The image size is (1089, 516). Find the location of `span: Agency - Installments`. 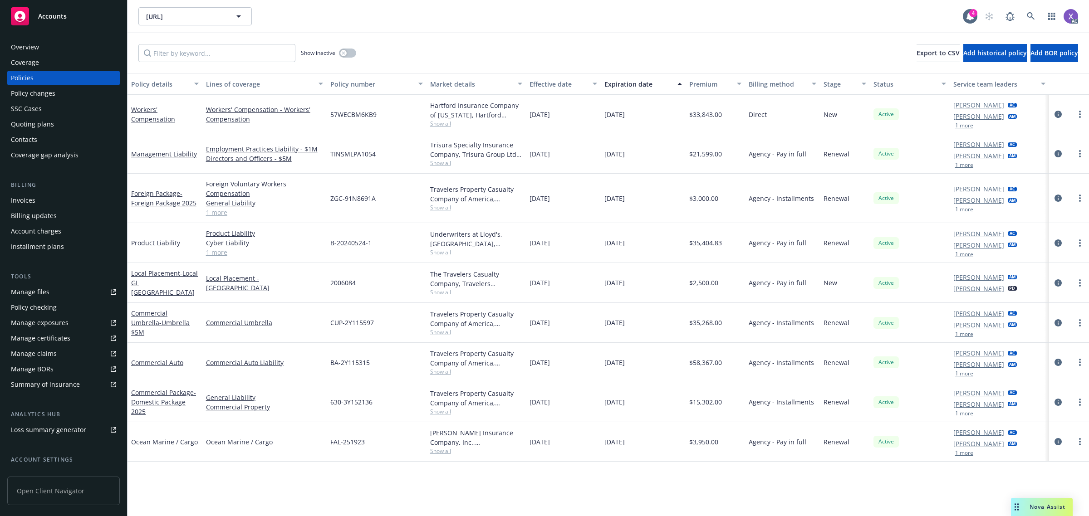

span: Agency - Installments is located at coordinates (781, 198).